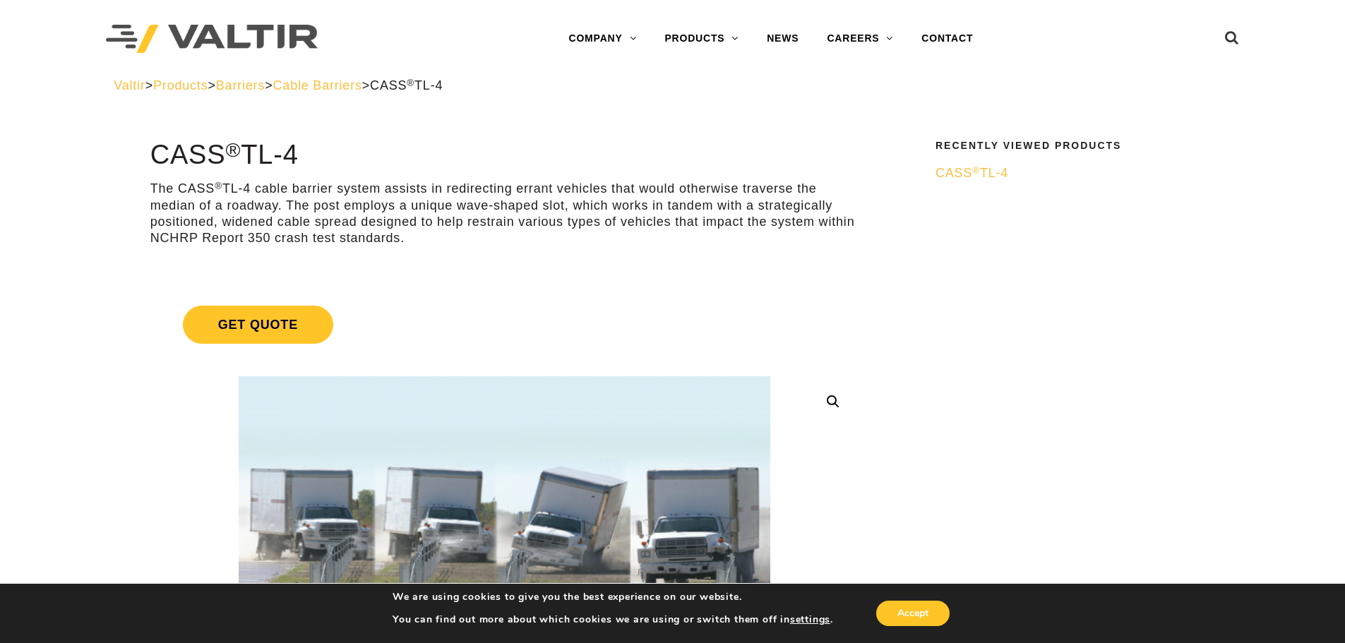 Image resolution: width=1345 pixels, height=643 pixels. I want to click on a: Products, so click(180, 85).